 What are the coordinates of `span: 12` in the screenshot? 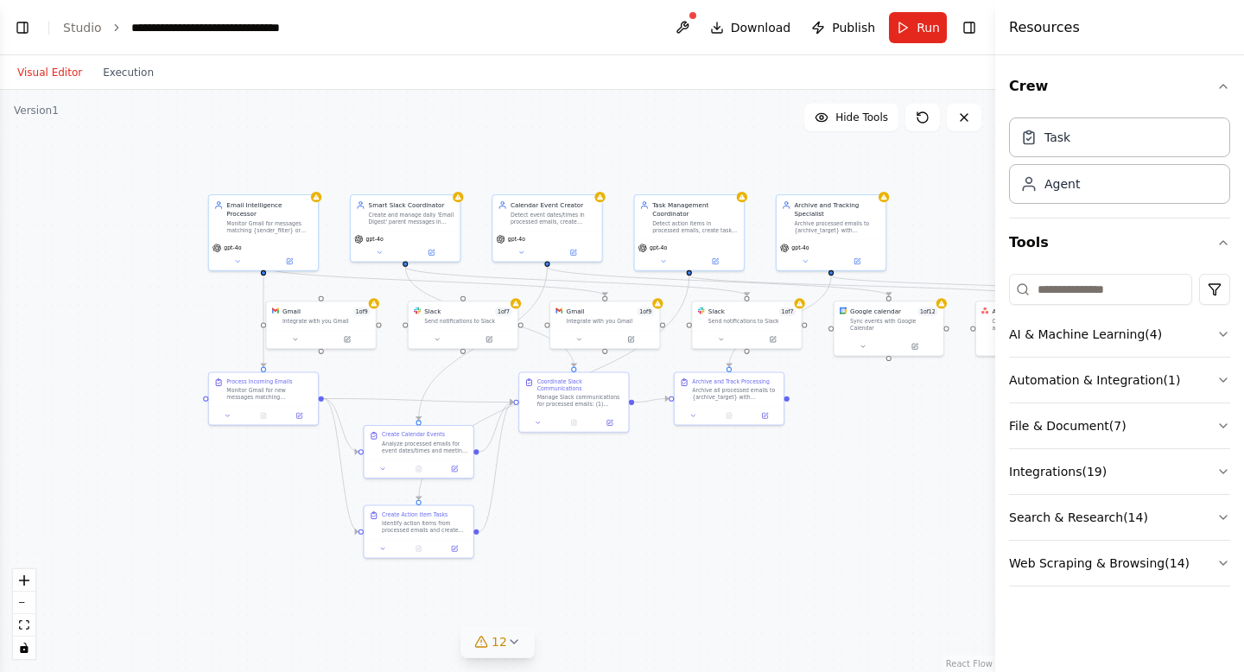 It's located at (499, 642).